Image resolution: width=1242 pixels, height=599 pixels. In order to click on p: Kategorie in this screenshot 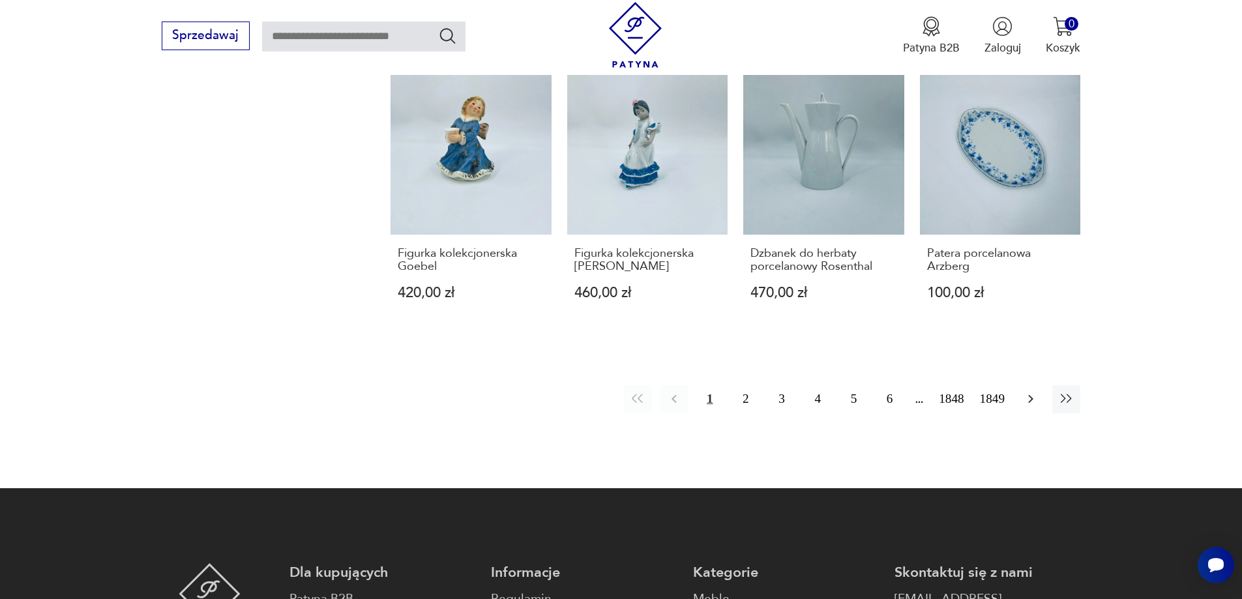, I will do `click(785, 572)`.